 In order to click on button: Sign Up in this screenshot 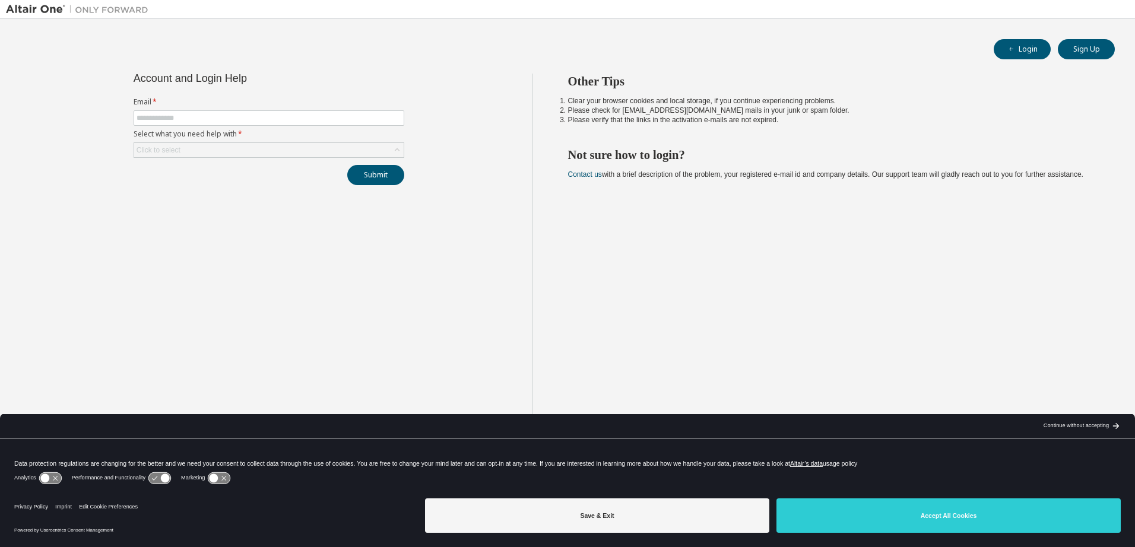, I will do `click(1086, 49)`.